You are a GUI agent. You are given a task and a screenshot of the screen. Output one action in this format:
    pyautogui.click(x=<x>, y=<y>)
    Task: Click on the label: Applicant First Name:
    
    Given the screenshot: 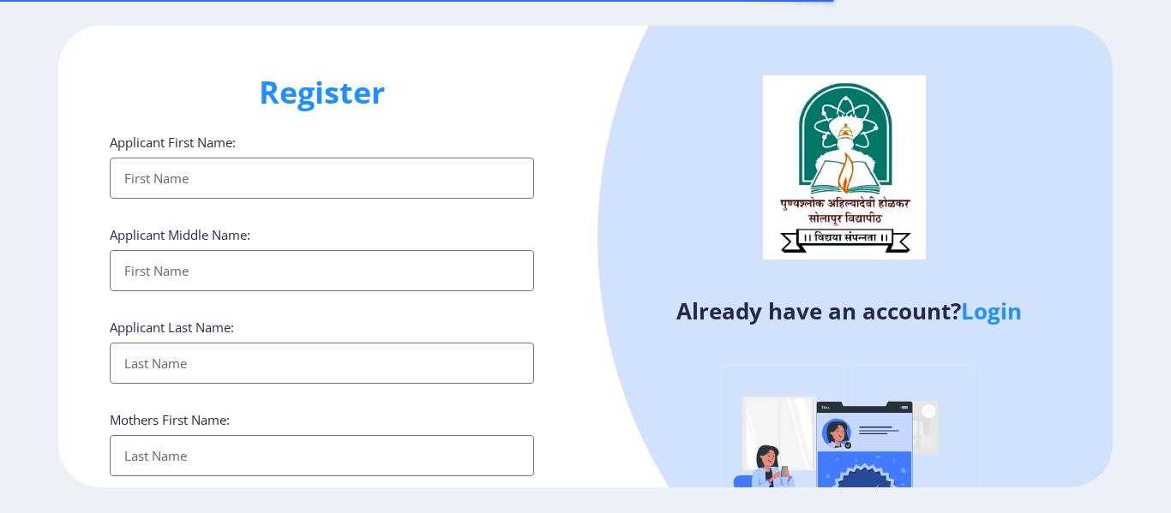 What is the action you would take?
    pyautogui.click(x=172, y=142)
    